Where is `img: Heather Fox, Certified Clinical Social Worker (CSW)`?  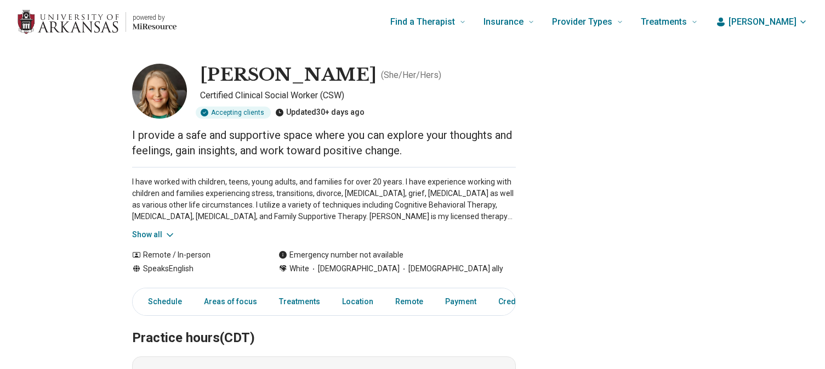 img: Heather Fox, Certified Clinical Social Worker (CSW) is located at coordinates (160, 91).